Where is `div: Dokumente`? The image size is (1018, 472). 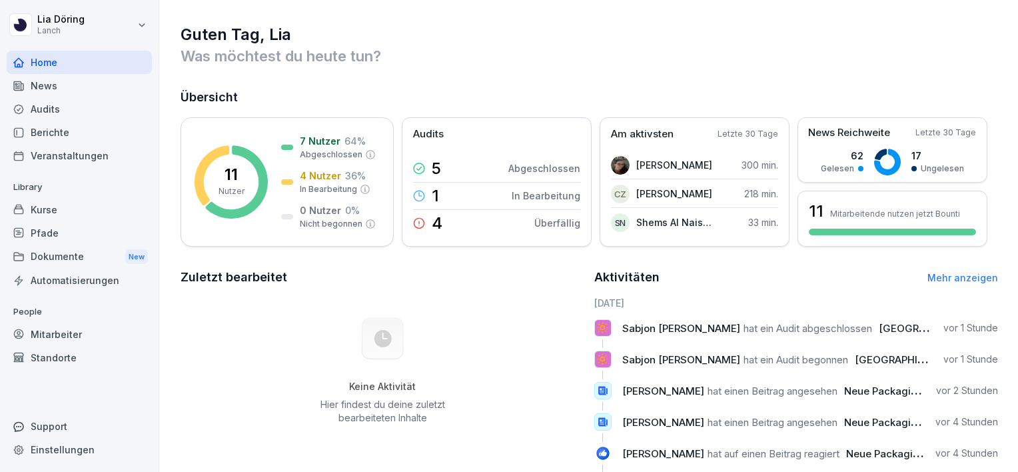 div: Dokumente is located at coordinates (79, 256).